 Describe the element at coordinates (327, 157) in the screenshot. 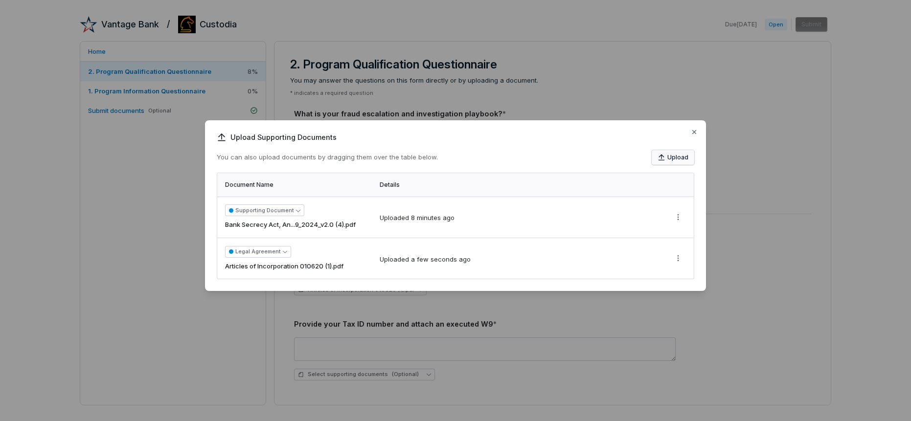

I see `p: You can also upload documents by dragging them over the table below.` at that location.